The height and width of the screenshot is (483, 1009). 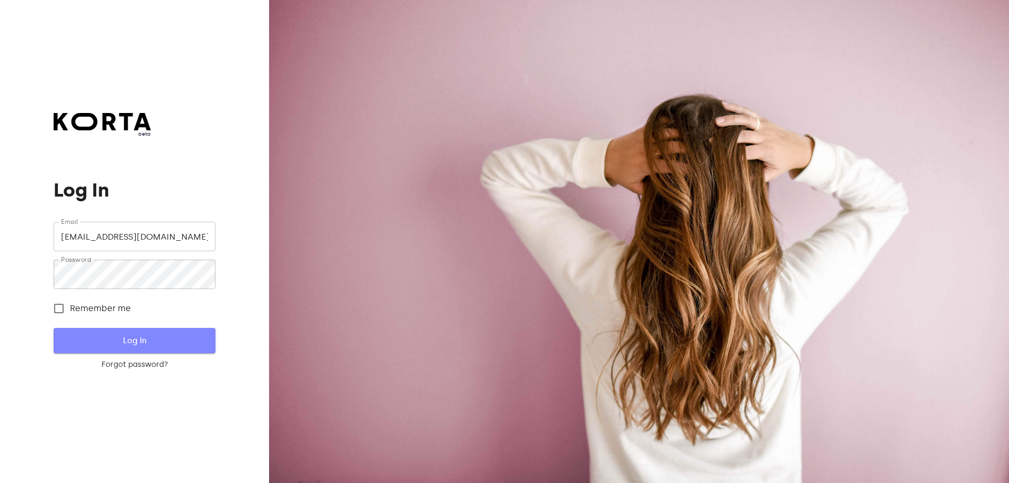 I want to click on span: beta, so click(x=102, y=134).